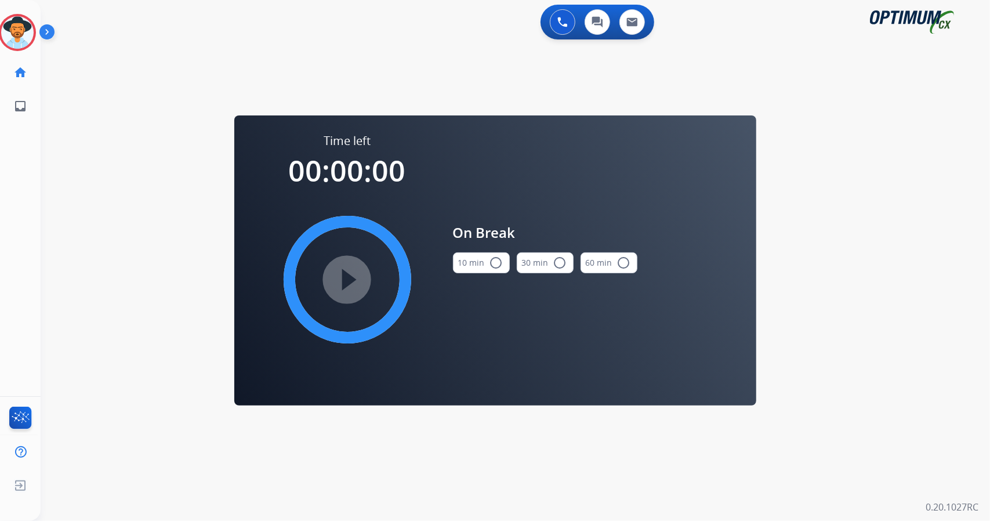 The image size is (990, 521). I want to click on mat-icon: home, so click(20, 72).